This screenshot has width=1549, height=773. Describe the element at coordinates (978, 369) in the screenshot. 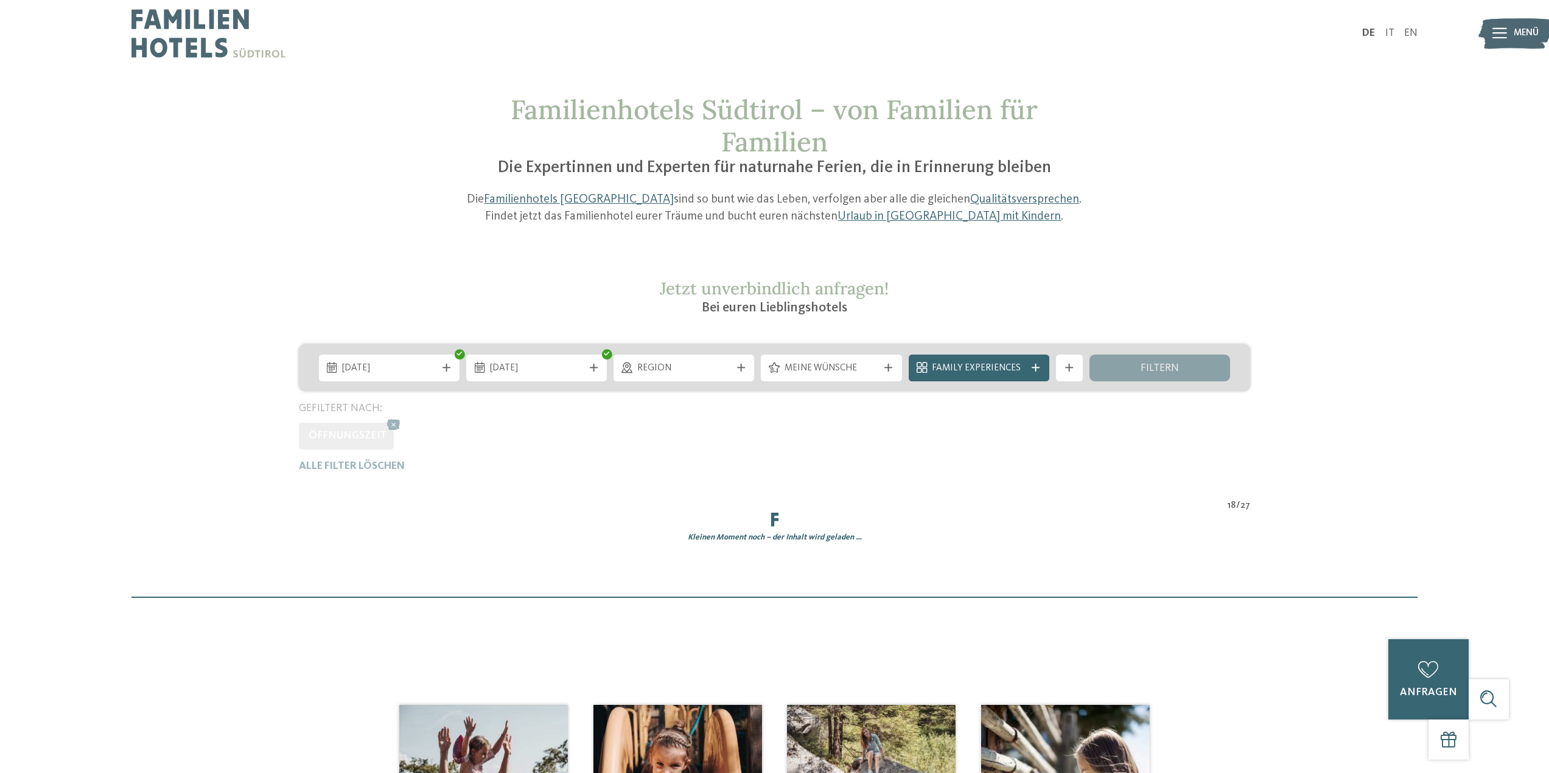

I see `span: Family Experiences` at that location.